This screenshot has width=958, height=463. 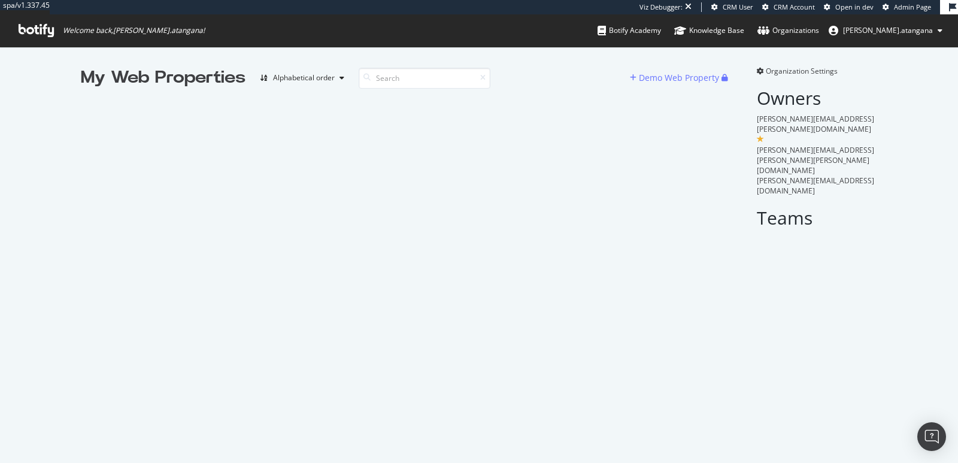 I want to click on div: Viz Debugger:, so click(x=661, y=7).